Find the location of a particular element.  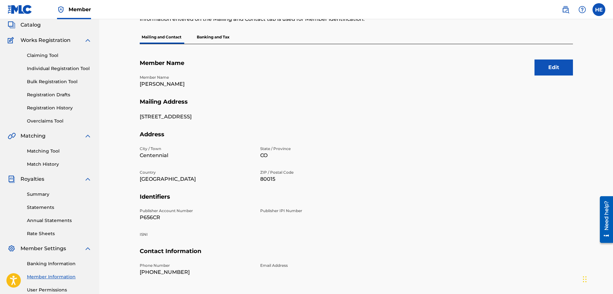

a: Annual Statements is located at coordinates (59, 221).